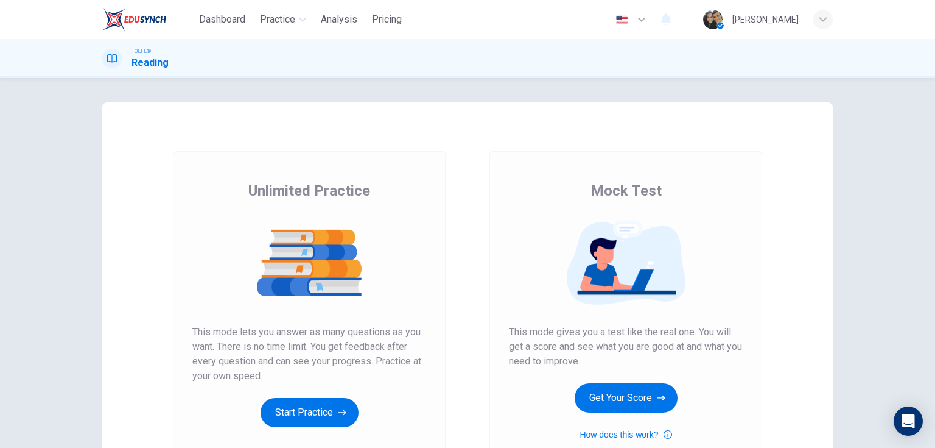 The height and width of the screenshot is (448, 935). I want to click on button: Analysis, so click(339, 19).